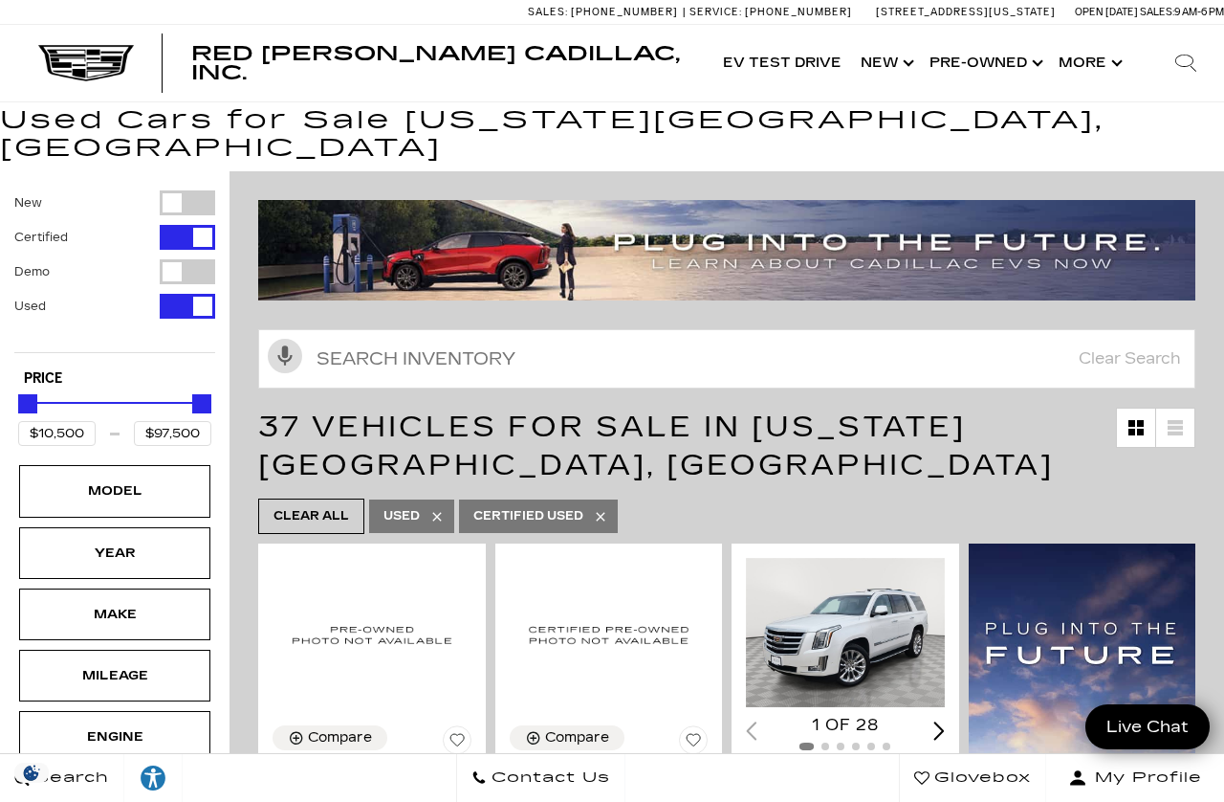 Image resolution: width=1224 pixels, height=802 pixels. What do you see at coordinates (980, 778) in the screenshot?
I see `span: Glovebox` at bounding box center [980, 778].